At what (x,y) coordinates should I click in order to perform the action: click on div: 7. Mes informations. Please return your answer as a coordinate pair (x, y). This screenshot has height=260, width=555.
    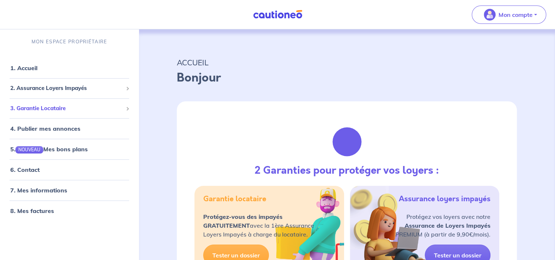
    Looking at the image, I should click on (69, 190).